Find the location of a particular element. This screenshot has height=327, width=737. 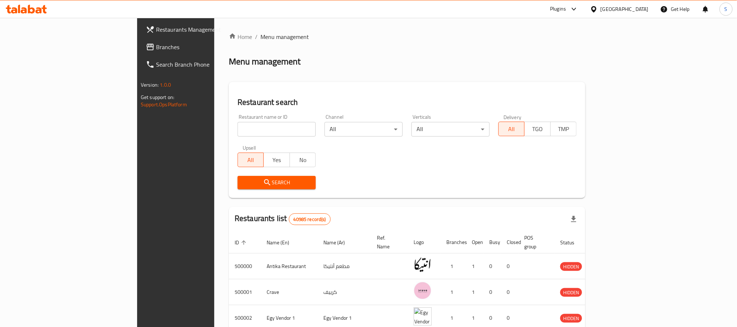

span: Search is located at coordinates (276, 182).